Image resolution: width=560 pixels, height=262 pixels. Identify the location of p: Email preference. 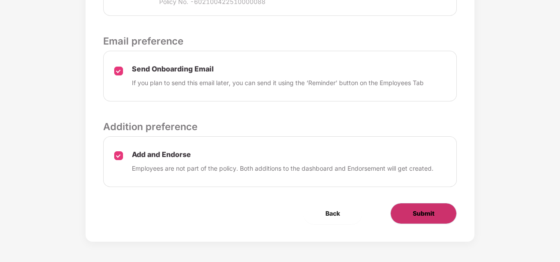
(280, 41).